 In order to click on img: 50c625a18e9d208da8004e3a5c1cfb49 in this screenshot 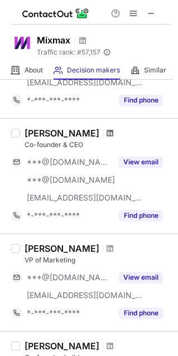, I will do `click(22, 43)`.